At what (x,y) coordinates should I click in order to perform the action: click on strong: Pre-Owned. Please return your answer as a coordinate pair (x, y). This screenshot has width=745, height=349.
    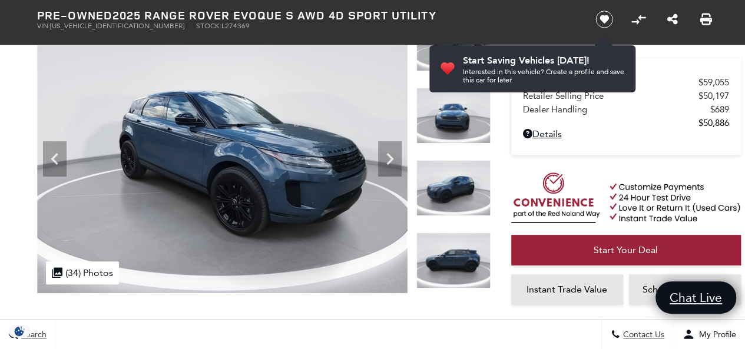
    Looking at the image, I should click on (75, 15).